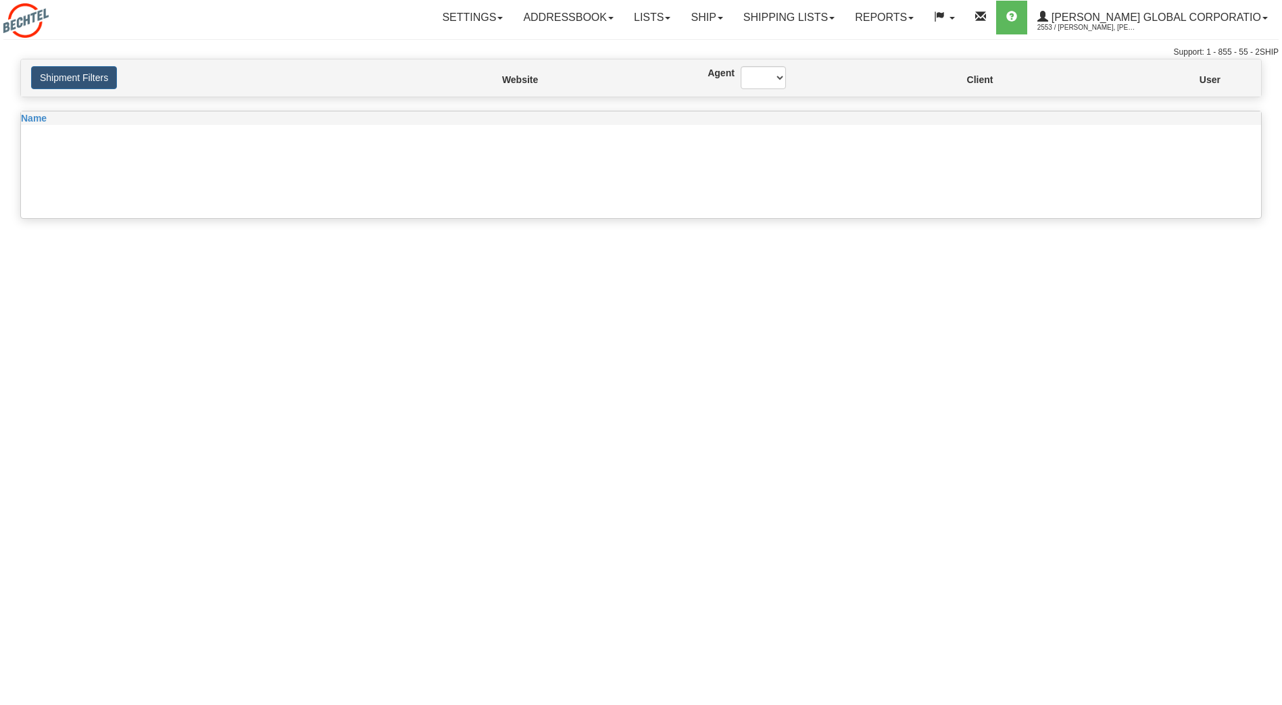 This screenshot has height=705, width=1282. I want to click on span: Name, so click(34, 118).